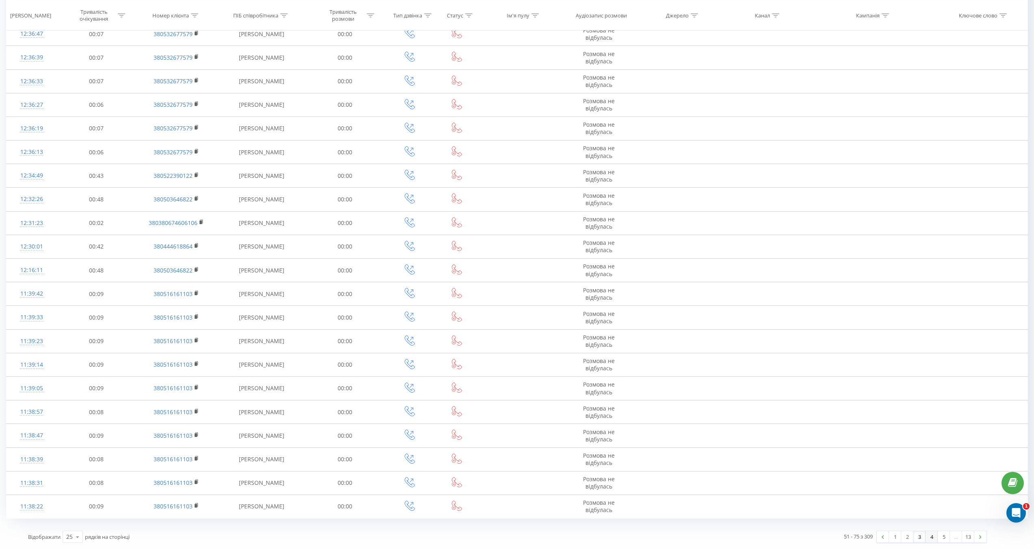 The width and height of the screenshot is (1034, 549). I want to click on a: 3, so click(920, 537).